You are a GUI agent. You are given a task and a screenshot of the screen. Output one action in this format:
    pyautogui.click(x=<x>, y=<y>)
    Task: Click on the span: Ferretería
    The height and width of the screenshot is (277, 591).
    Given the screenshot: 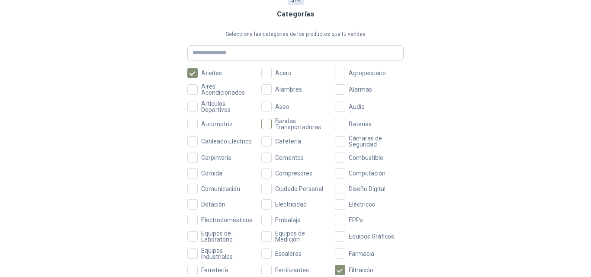 What is the action you would take?
    pyautogui.click(x=215, y=270)
    